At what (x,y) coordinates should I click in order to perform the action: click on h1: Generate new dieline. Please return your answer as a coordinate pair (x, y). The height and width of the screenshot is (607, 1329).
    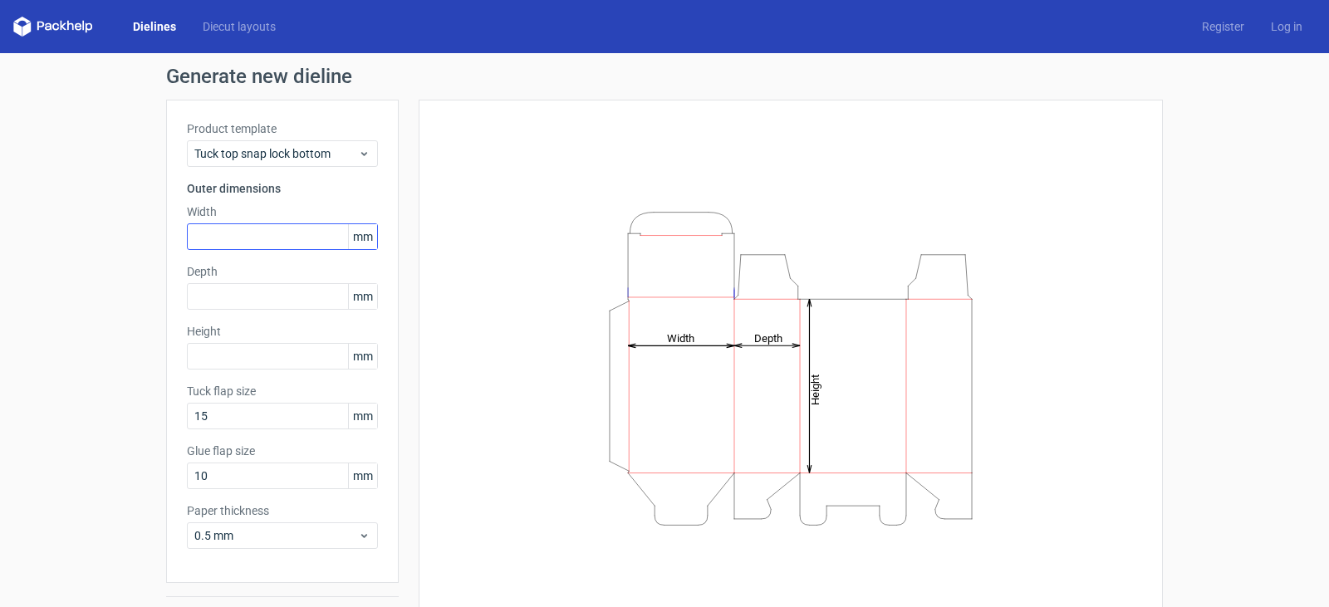
    Looking at the image, I should click on (664, 76).